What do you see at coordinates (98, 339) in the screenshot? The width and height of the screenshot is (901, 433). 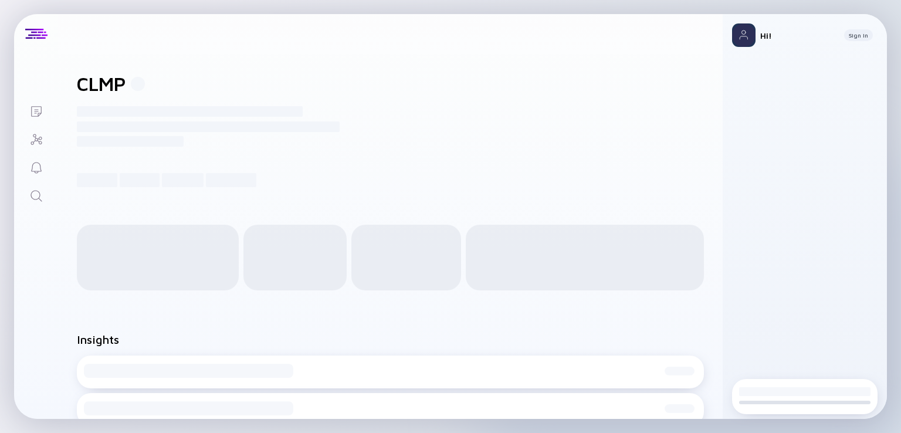 I see `h2: Insights` at bounding box center [98, 339].